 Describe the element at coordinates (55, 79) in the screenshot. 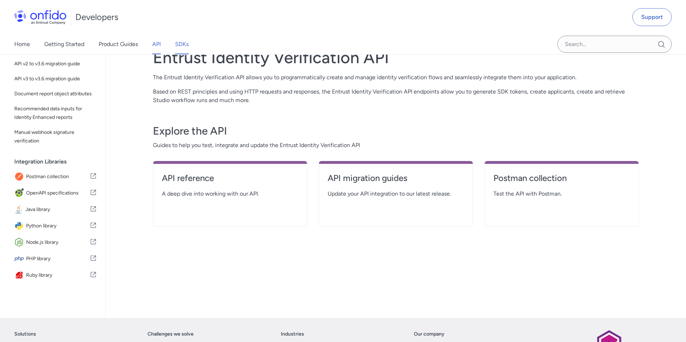

I see `a: API v3 to v3.6 migration guide` at that location.